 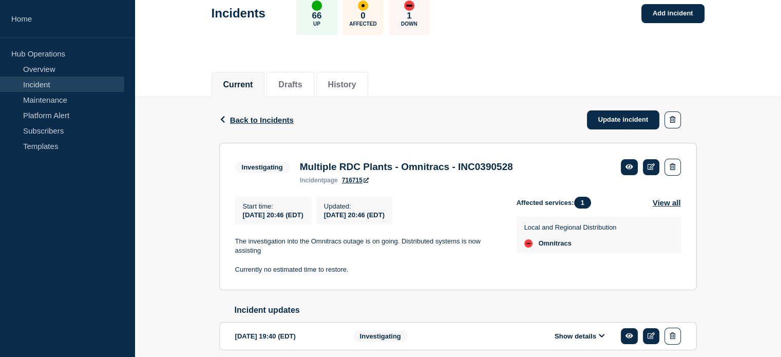 I want to click on button: History, so click(x=342, y=85).